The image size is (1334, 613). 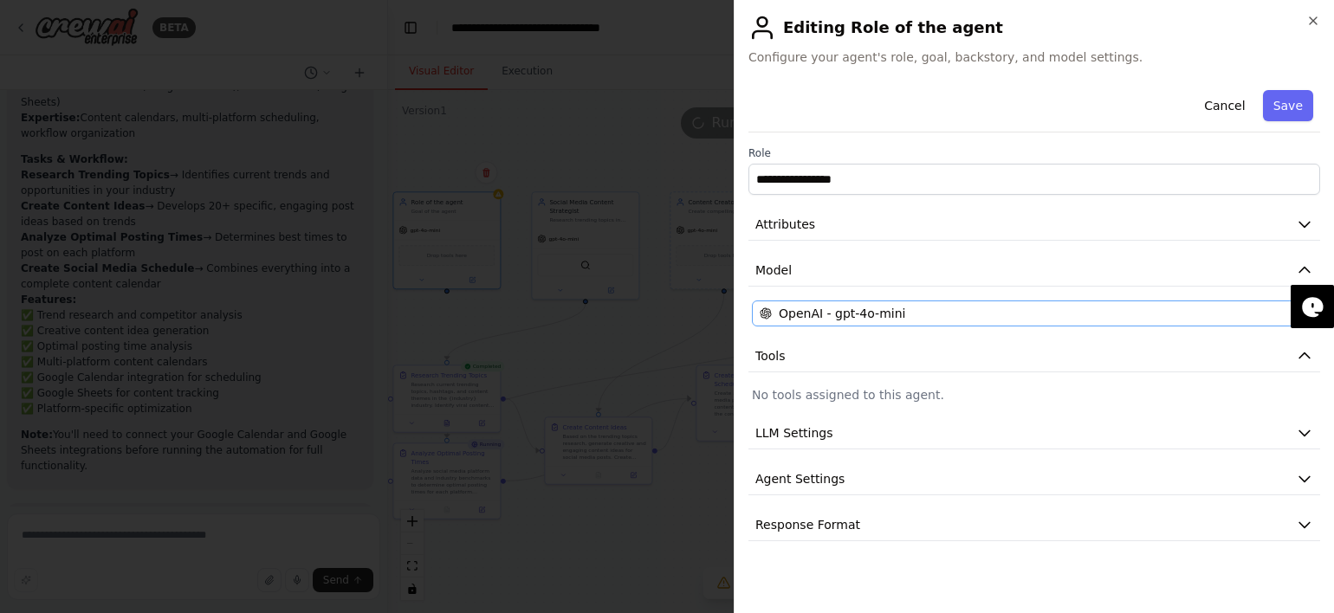 I want to click on label: Role, so click(x=1034, y=153).